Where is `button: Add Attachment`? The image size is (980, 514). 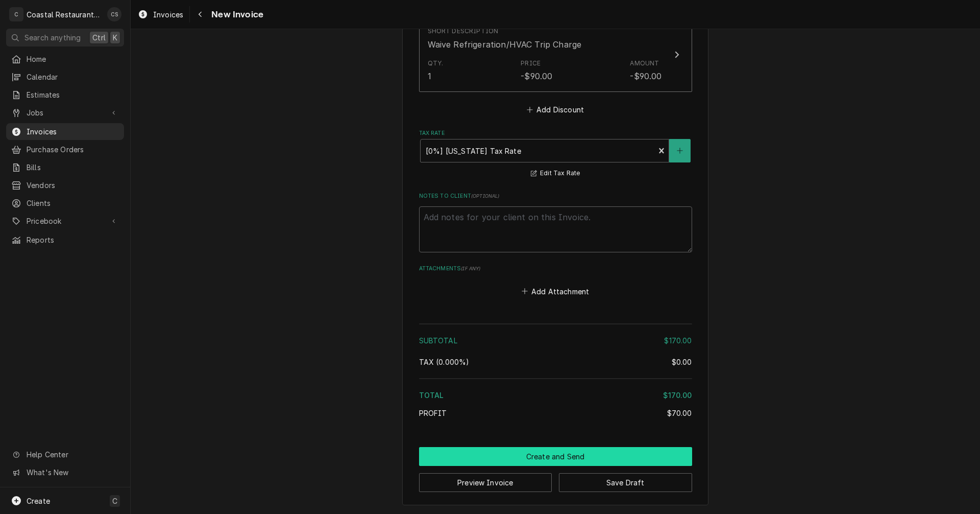 button: Add Attachment is located at coordinates (555, 291).